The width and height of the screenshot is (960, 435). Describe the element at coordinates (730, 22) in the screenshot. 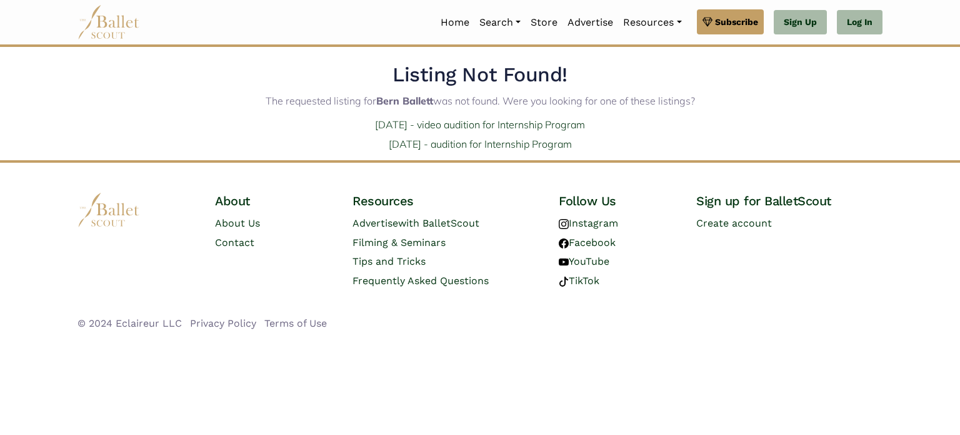

I see `a: Subscribe` at that location.